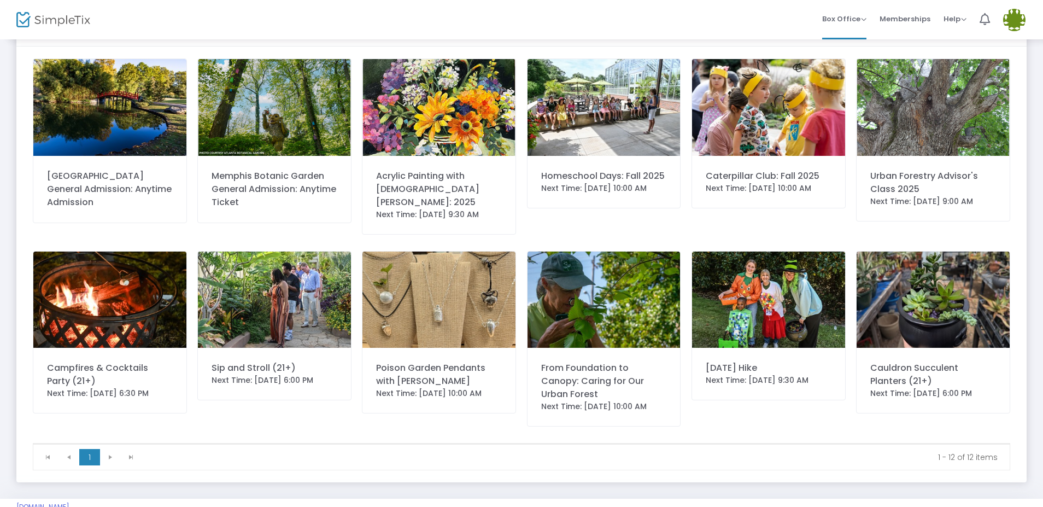 This screenshot has height=507, width=1043. I want to click on div: From Foundation to Canopy: Caring for Our Urban Forest, so click(604, 381).